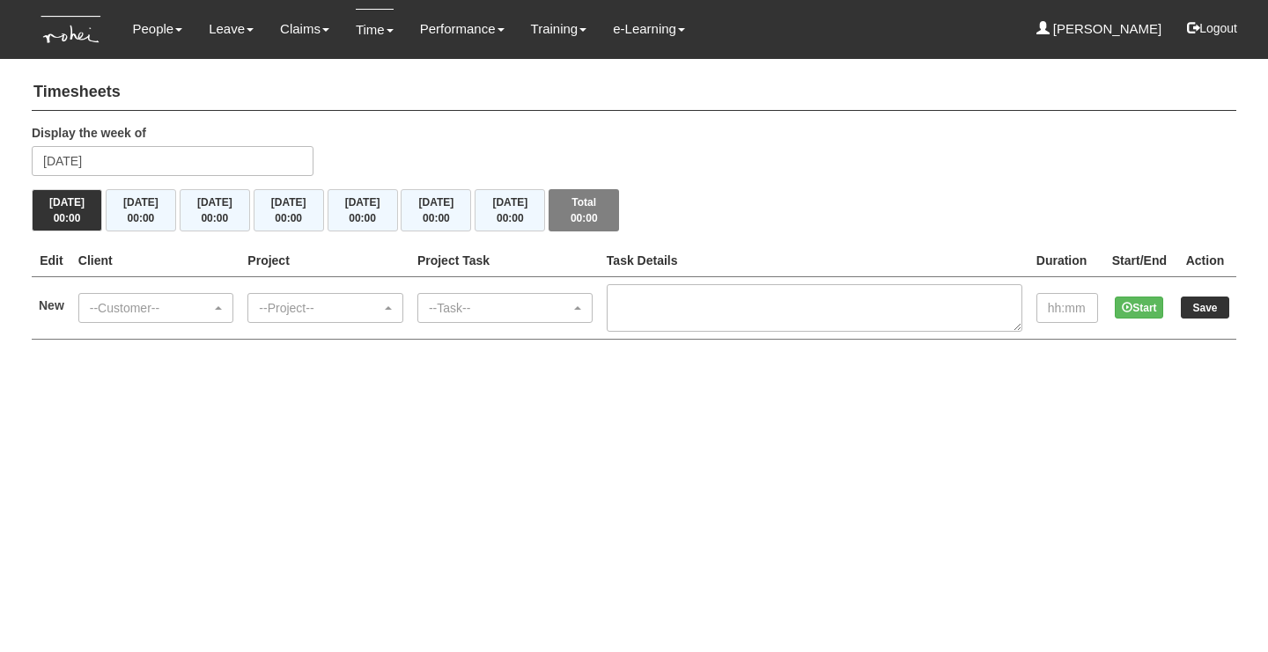 This screenshot has height=652, width=1268. What do you see at coordinates (325, 261) in the screenshot?
I see `th: Project` at bounding box center [325, 261].